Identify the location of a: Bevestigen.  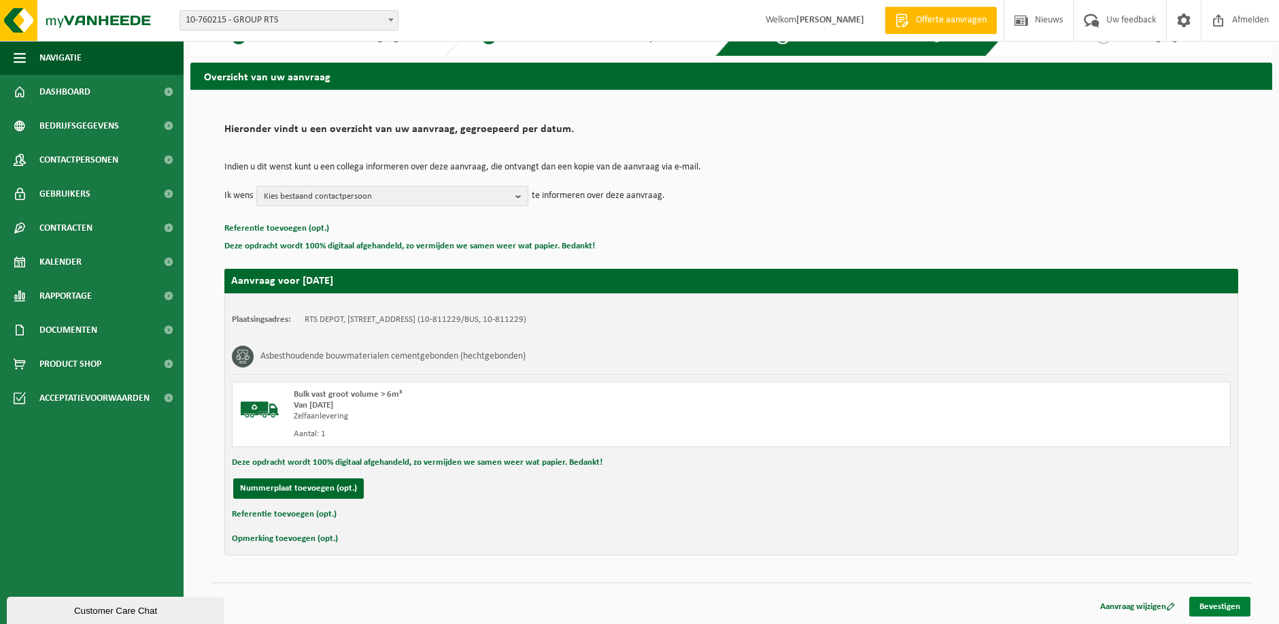
(1220, 606).